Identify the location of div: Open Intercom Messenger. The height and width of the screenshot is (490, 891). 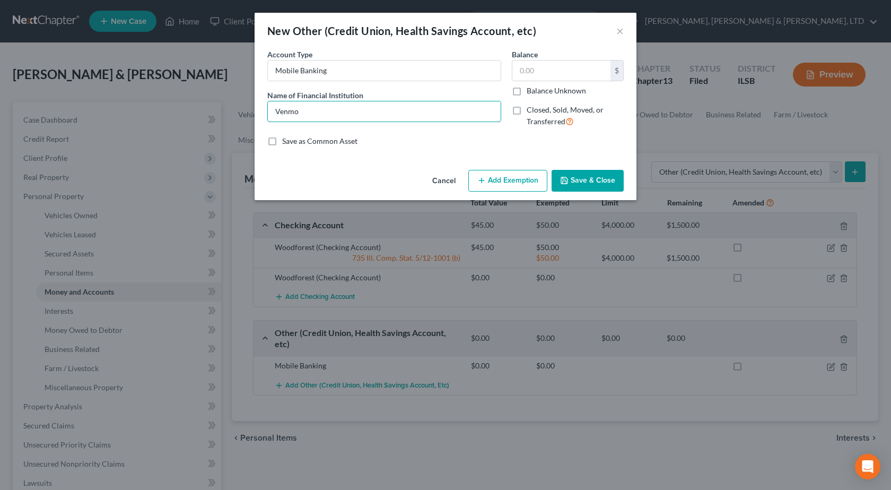
(868, 466).